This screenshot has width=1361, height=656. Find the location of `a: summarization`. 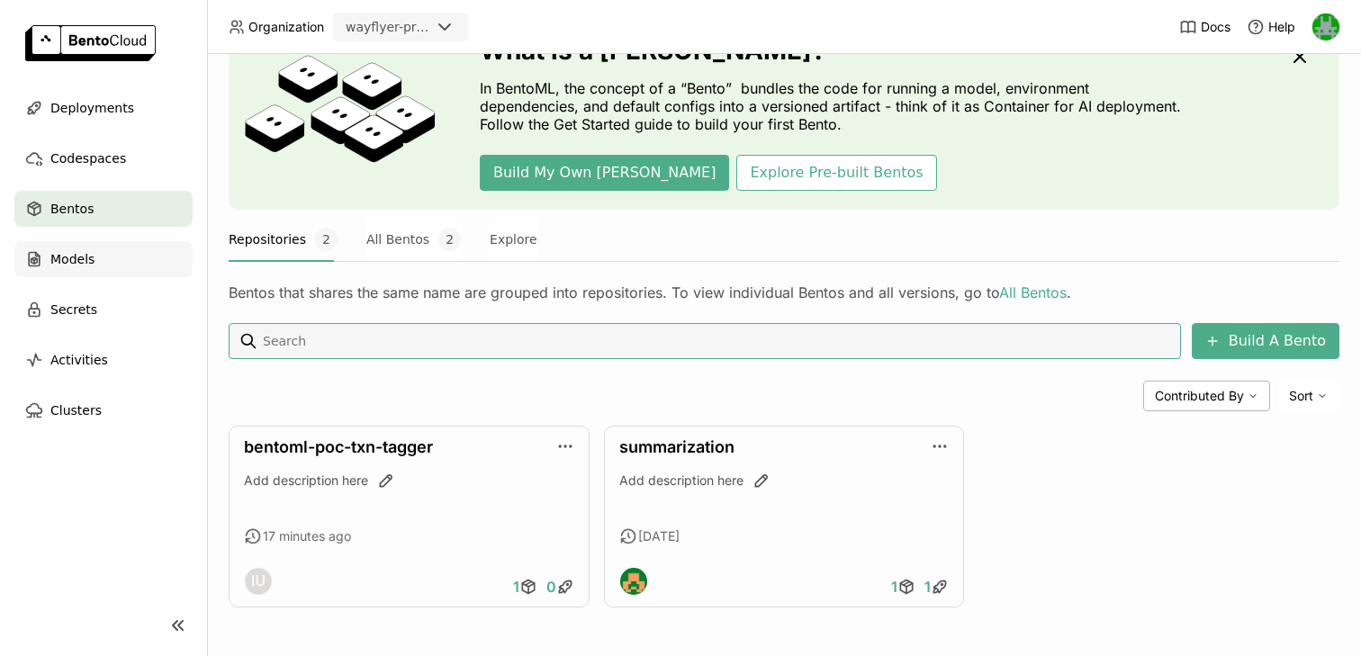

a: summarization is located at coordinates (677, 446).